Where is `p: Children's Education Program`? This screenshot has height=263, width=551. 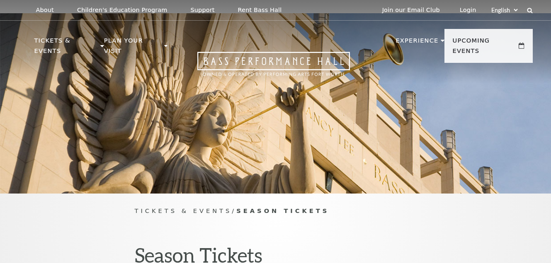
p: Children's Education Program is located at coordinates (122, 10).